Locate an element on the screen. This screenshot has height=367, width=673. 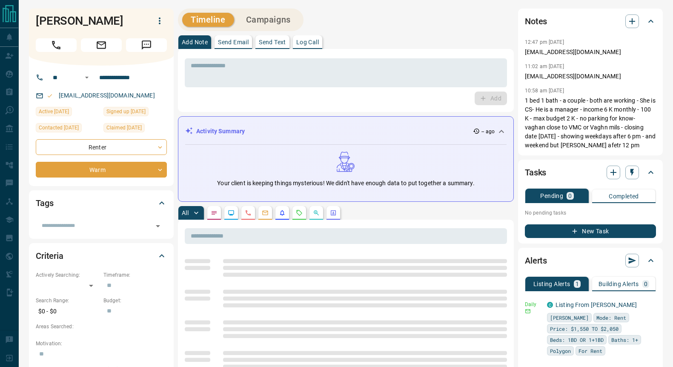
p: Completed is located at coordinates (624, 196).